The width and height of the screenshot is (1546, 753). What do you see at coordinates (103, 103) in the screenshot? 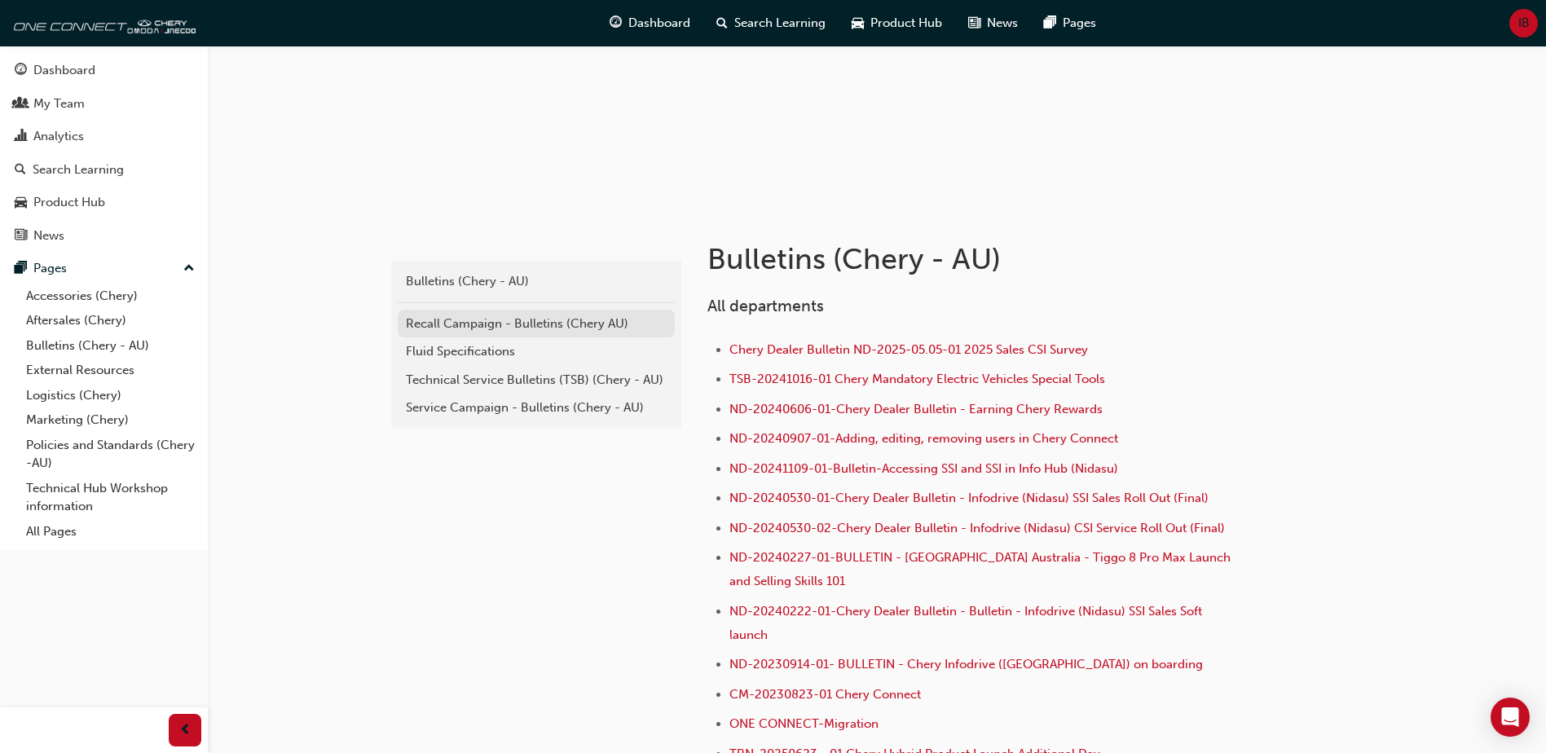
I see `a: My Team` at bounding box center [103, 103].